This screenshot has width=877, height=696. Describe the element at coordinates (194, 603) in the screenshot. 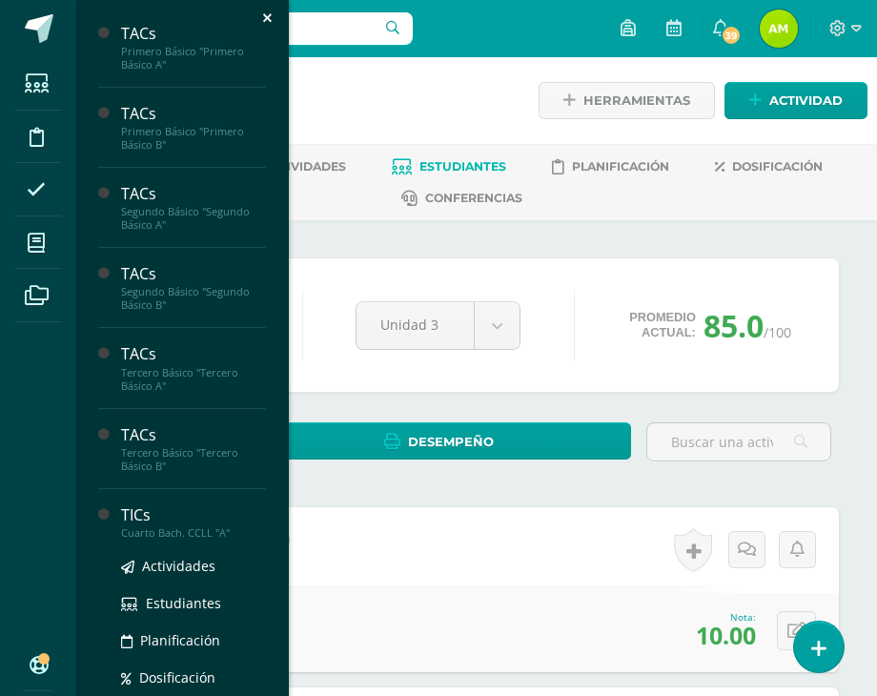

I see `a: Estudiantes` at that location.